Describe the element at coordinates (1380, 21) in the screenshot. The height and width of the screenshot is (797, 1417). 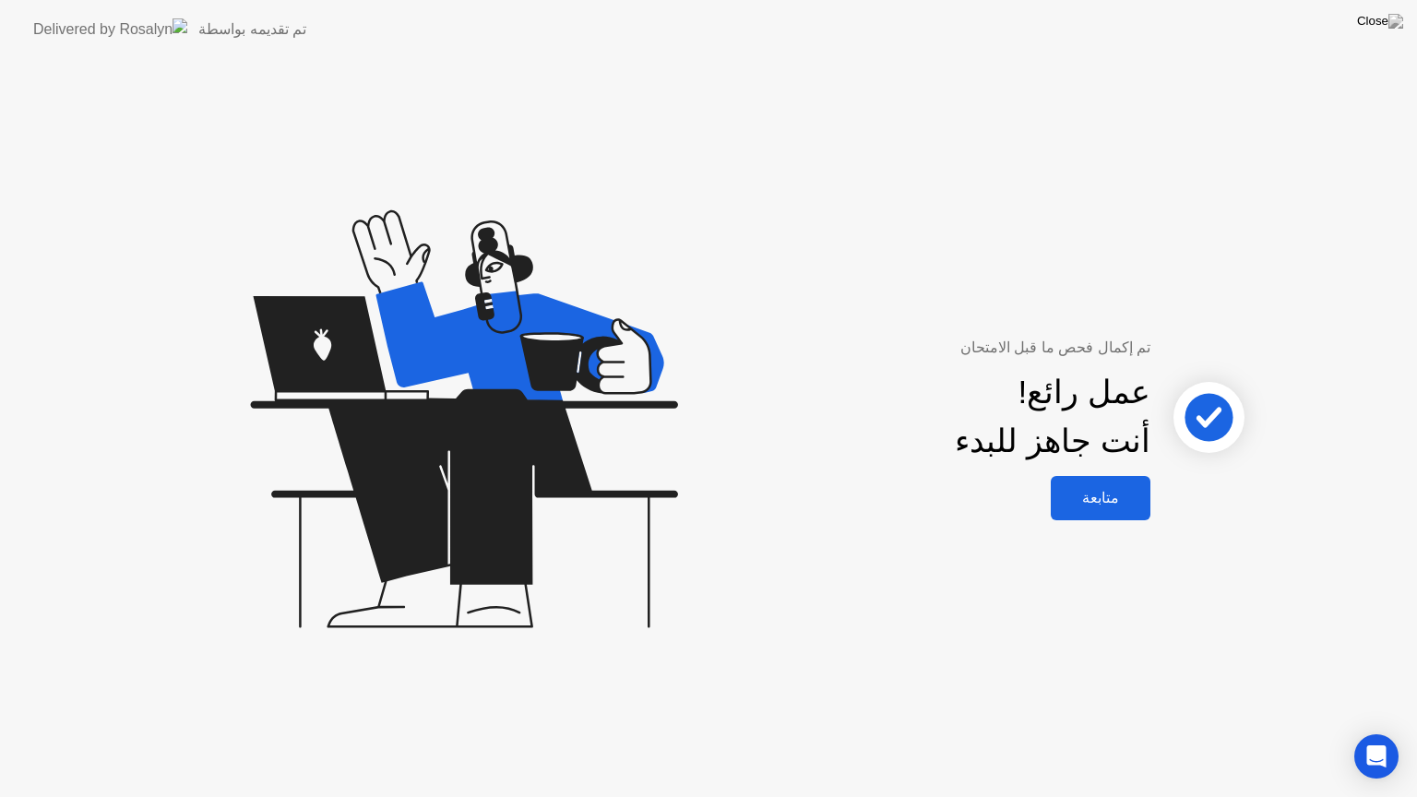
I see `img: Close` at that location.